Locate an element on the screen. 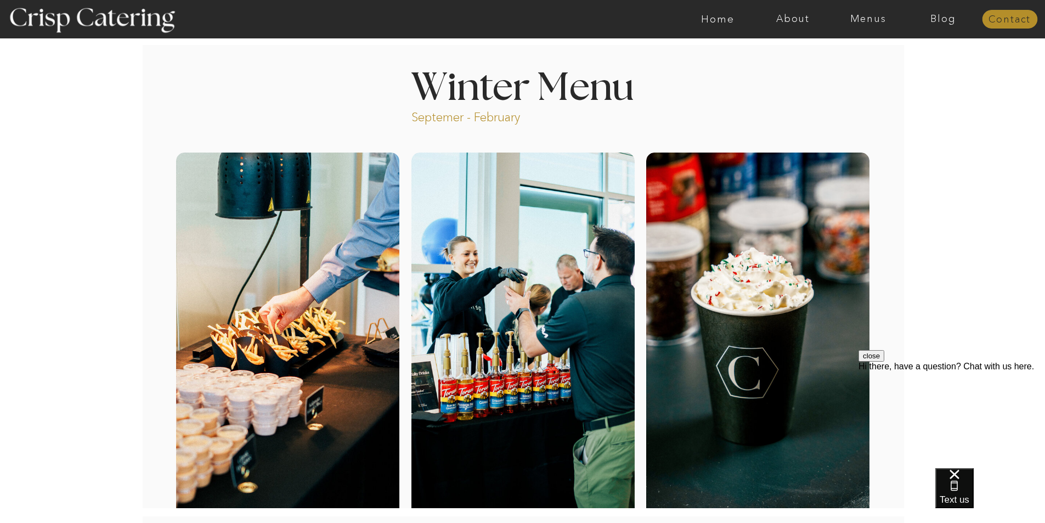 The image size is (1045, 523). a: Home is located at coordinates (718, 19).